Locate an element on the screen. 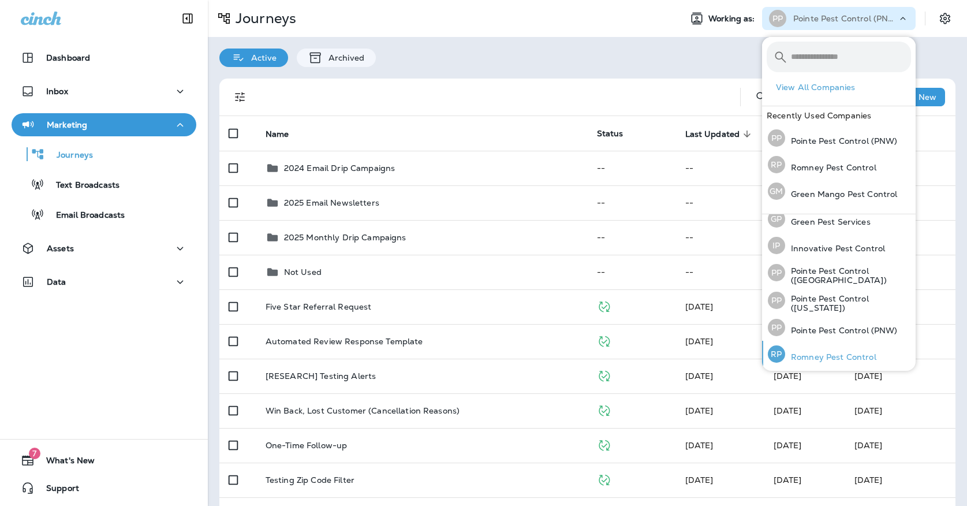 This screenshot has height=506, width=967. span: Working as: is located at coordinates (732, 18).